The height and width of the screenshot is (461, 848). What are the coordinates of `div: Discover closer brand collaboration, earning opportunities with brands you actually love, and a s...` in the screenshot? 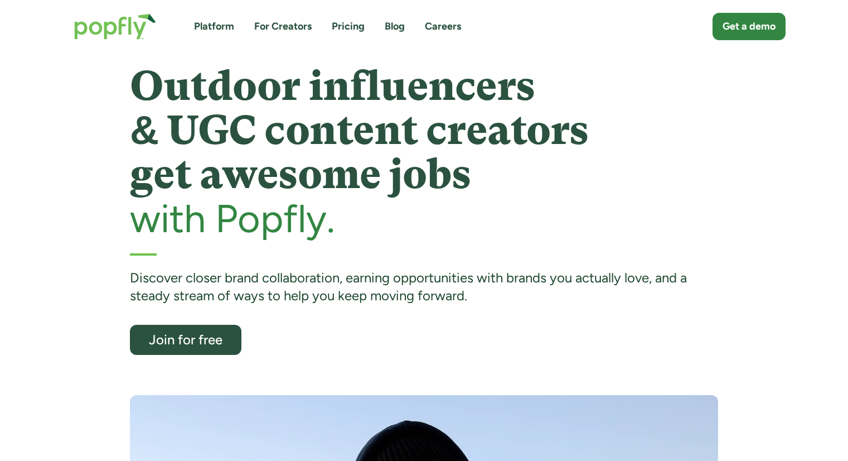 It's located at (424, 287).